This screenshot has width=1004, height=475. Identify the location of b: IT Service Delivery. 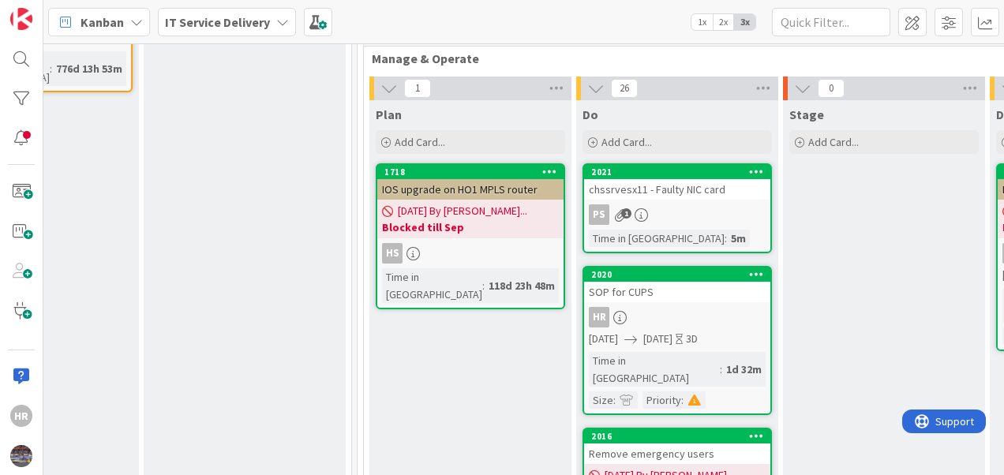
(217, 22).